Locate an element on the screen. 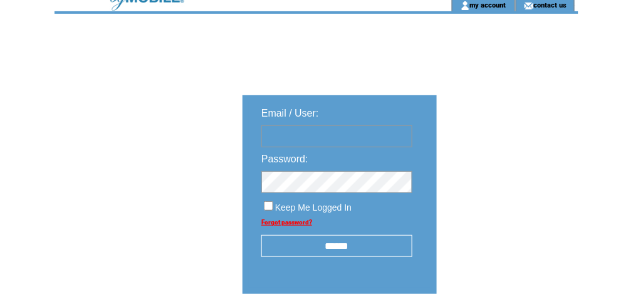  a: my account is located at coordinates (488, 4).